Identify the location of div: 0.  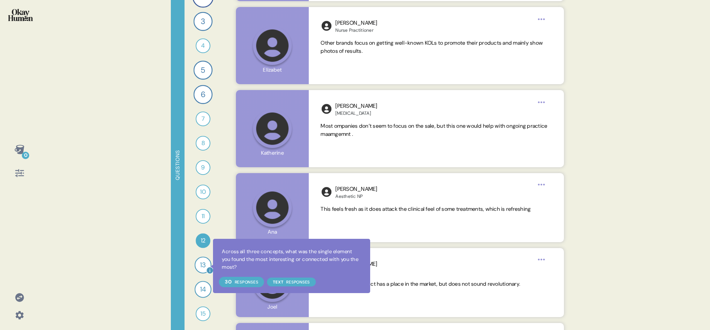
(26, 156).